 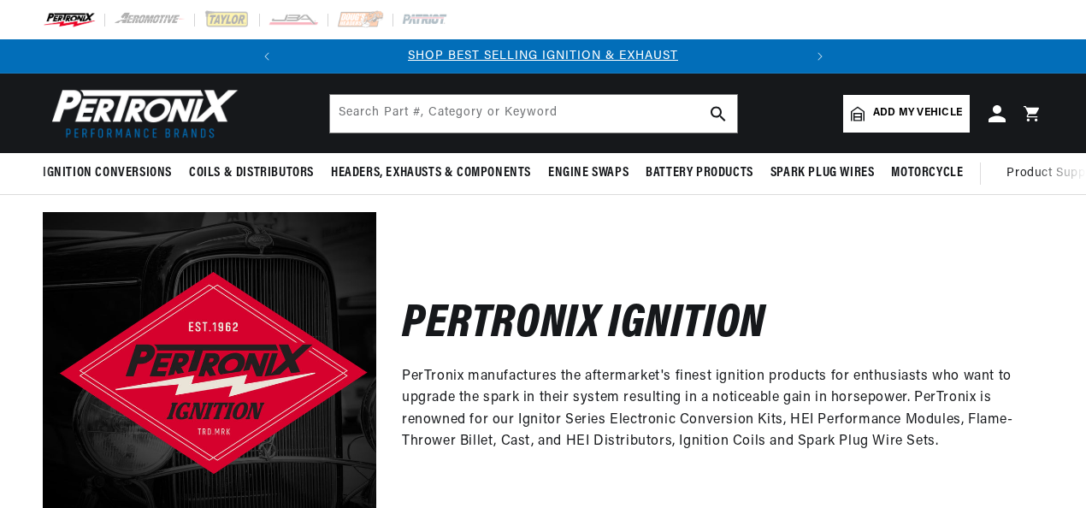 I want to click on span: Battery Products, so click(x=700, y=173).